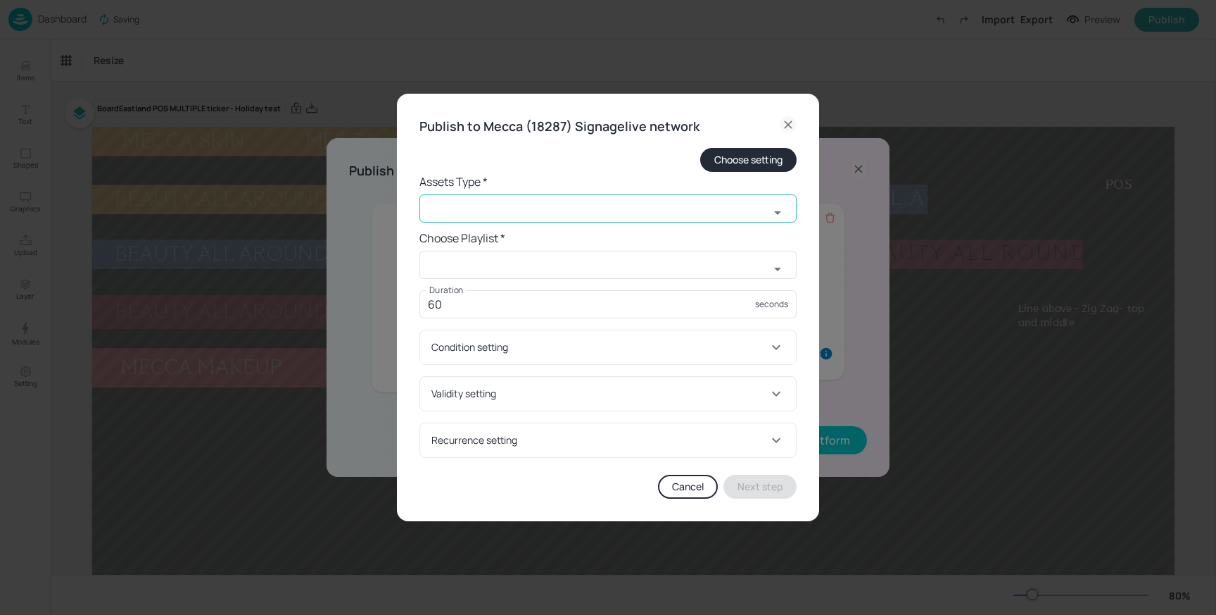 This screenshot has width=1216, height=615. What do you see at coordinates (772, 304) in the screenshot?
I see `p: seconds` at bounding box center [772, 304].